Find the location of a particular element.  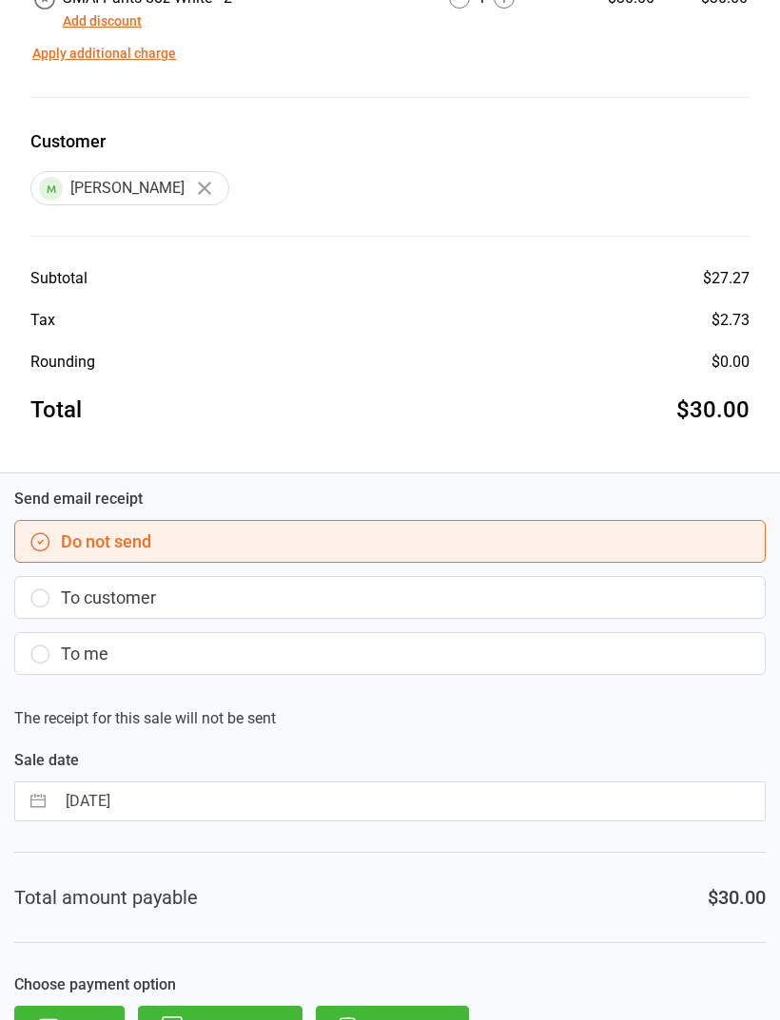

button: Do not send is located at coordinates (390, 541).